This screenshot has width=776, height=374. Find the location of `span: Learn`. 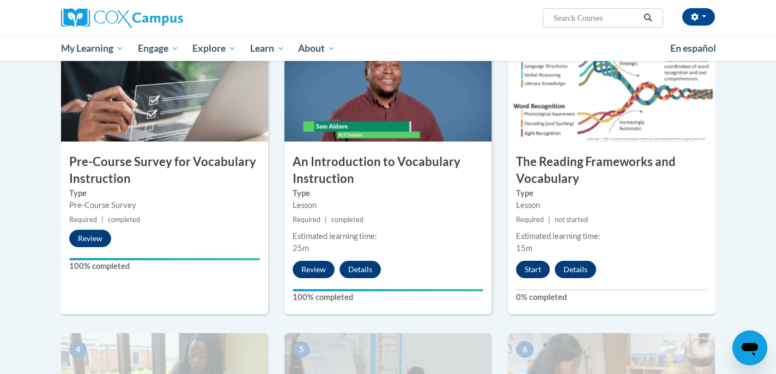

span: Learn is located at coordinates (267, 48).